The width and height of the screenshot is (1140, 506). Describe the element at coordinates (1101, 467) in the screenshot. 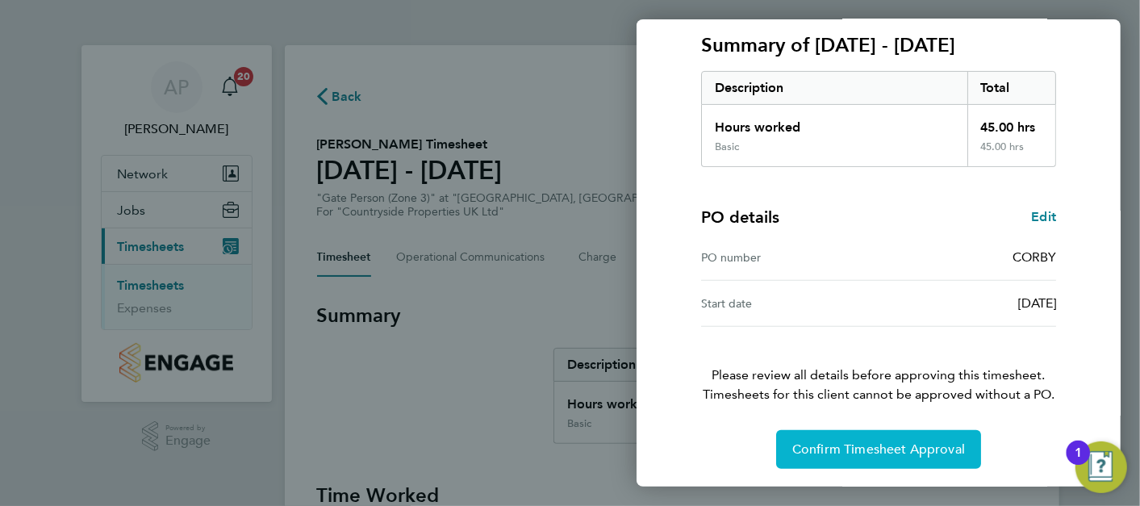

I see `button: Open Resource Center, 1 new notification` at that location.